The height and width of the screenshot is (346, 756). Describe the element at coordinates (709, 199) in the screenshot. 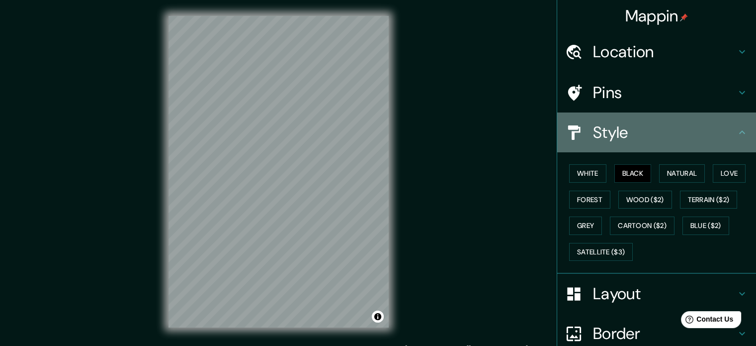

I see `button: Terrain ($2)` at that location.